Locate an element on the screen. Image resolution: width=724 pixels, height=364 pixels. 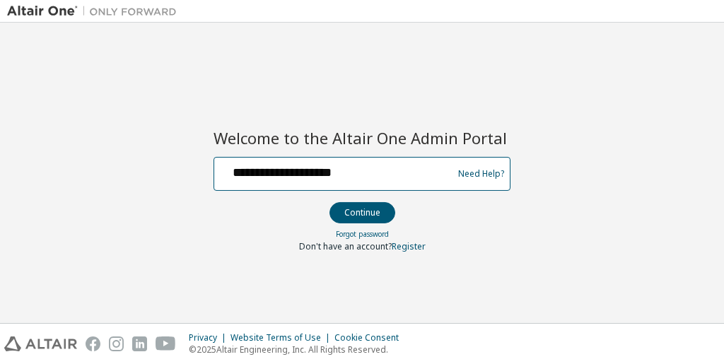
img: linkedin.svg is located at coordinates (139, 344).